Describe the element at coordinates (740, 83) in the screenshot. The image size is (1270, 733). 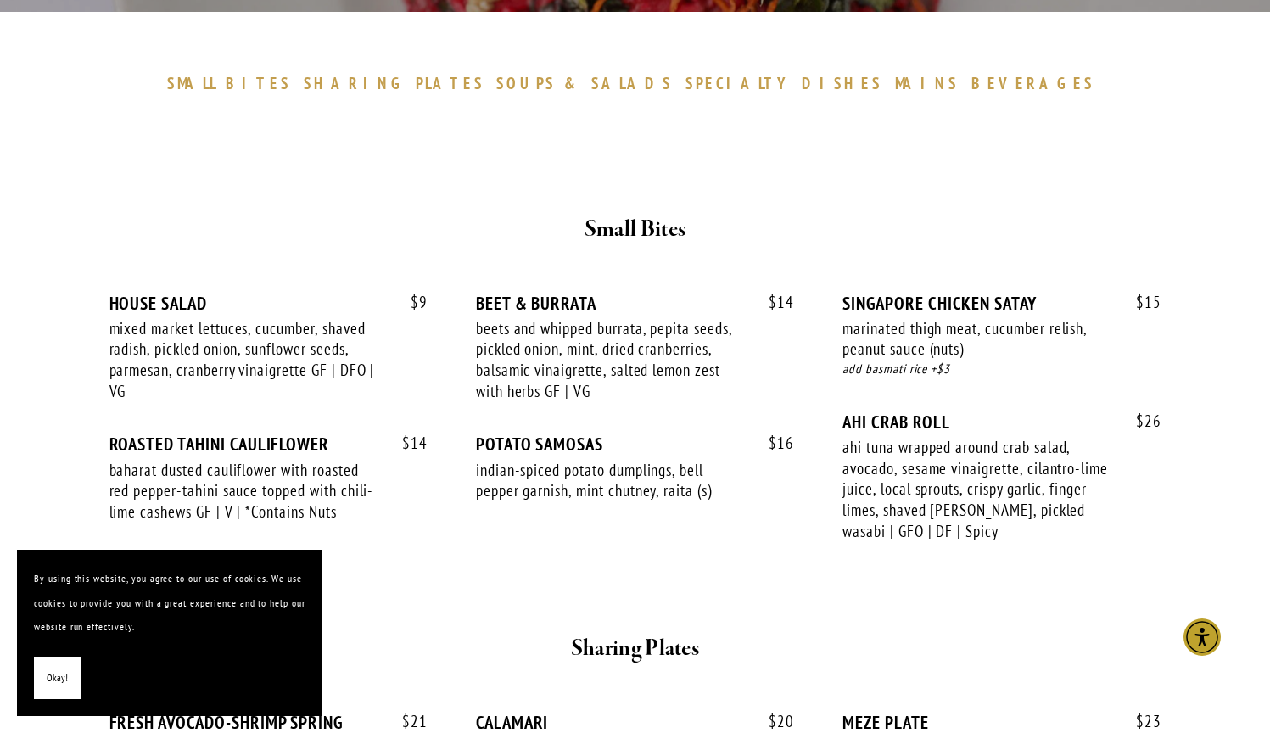
I see `span: SPECIALTY` at that location.